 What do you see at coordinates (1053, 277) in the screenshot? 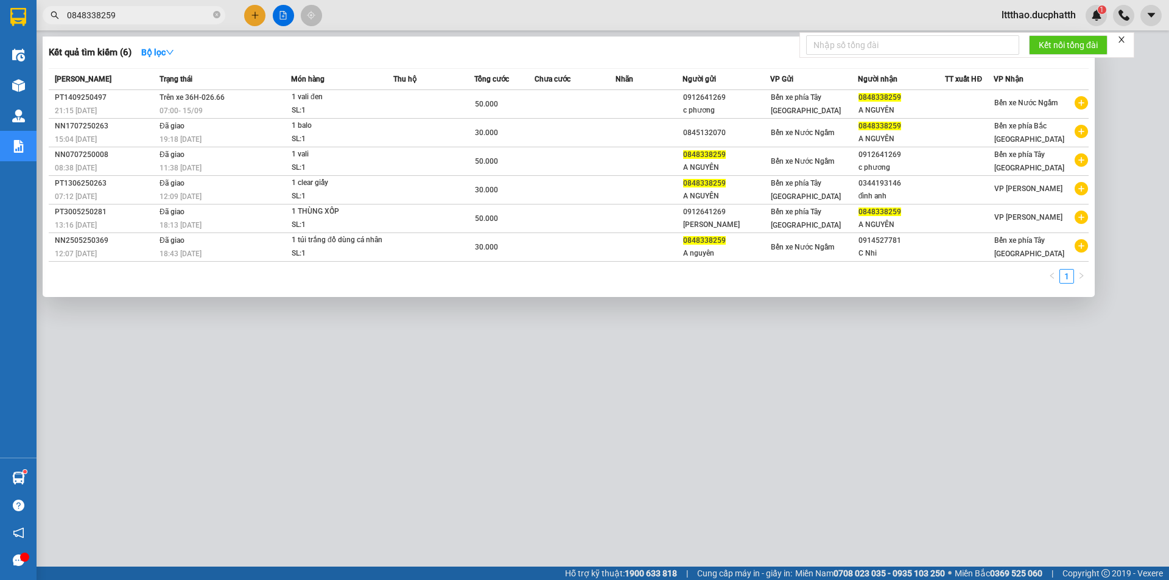
I see `li: Previous Page` at bounding box center [1053, 277].